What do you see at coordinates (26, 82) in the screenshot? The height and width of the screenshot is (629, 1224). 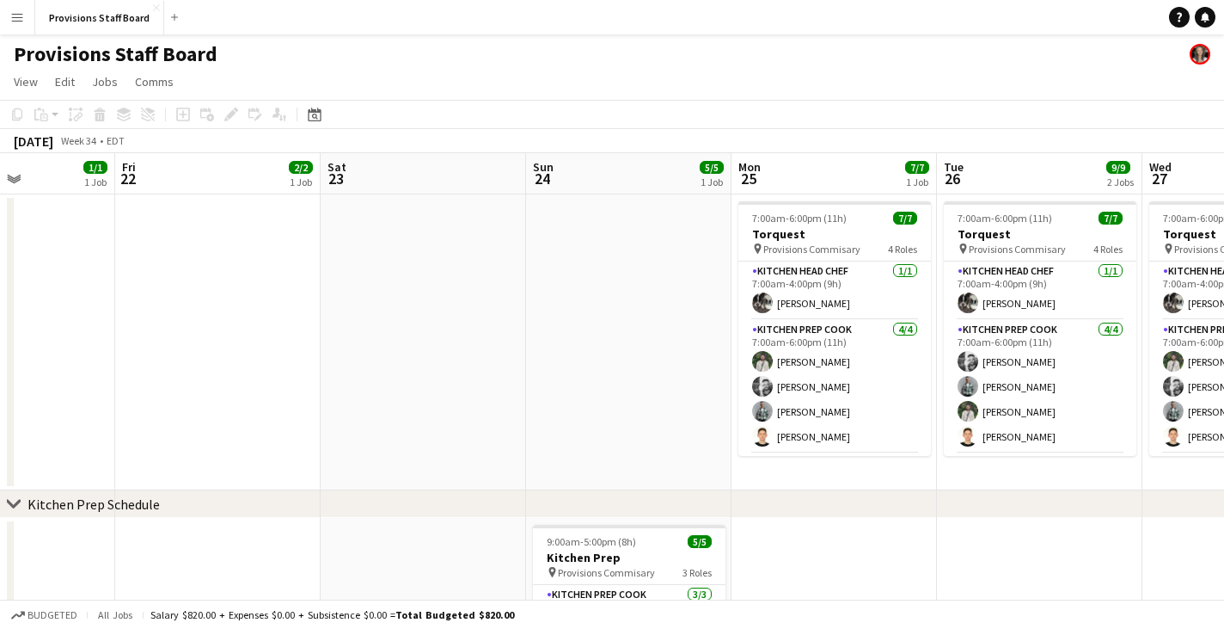 I see `span: View` at bounding box center [26, 82].